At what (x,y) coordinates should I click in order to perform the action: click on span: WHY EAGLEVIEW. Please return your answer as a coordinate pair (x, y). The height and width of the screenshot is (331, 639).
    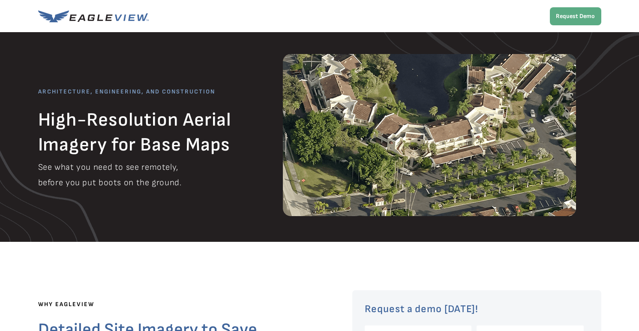
    Looking at the image, I should click on (66, 304).